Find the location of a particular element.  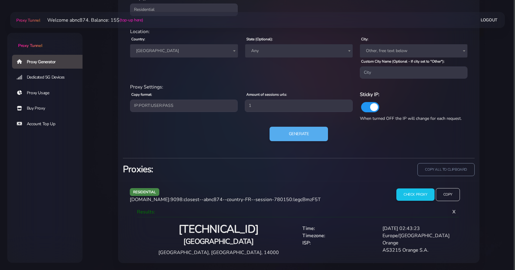

div: Location: is located at coordinates (299, 32).